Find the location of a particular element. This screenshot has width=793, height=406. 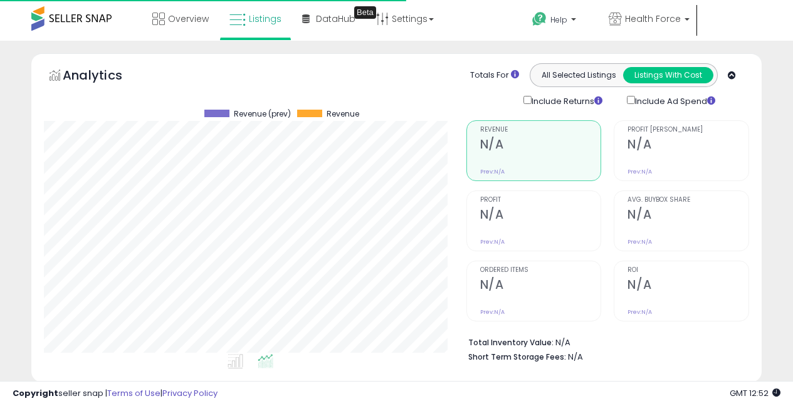

div: seller snap | | is located at coordinates (115, 394).